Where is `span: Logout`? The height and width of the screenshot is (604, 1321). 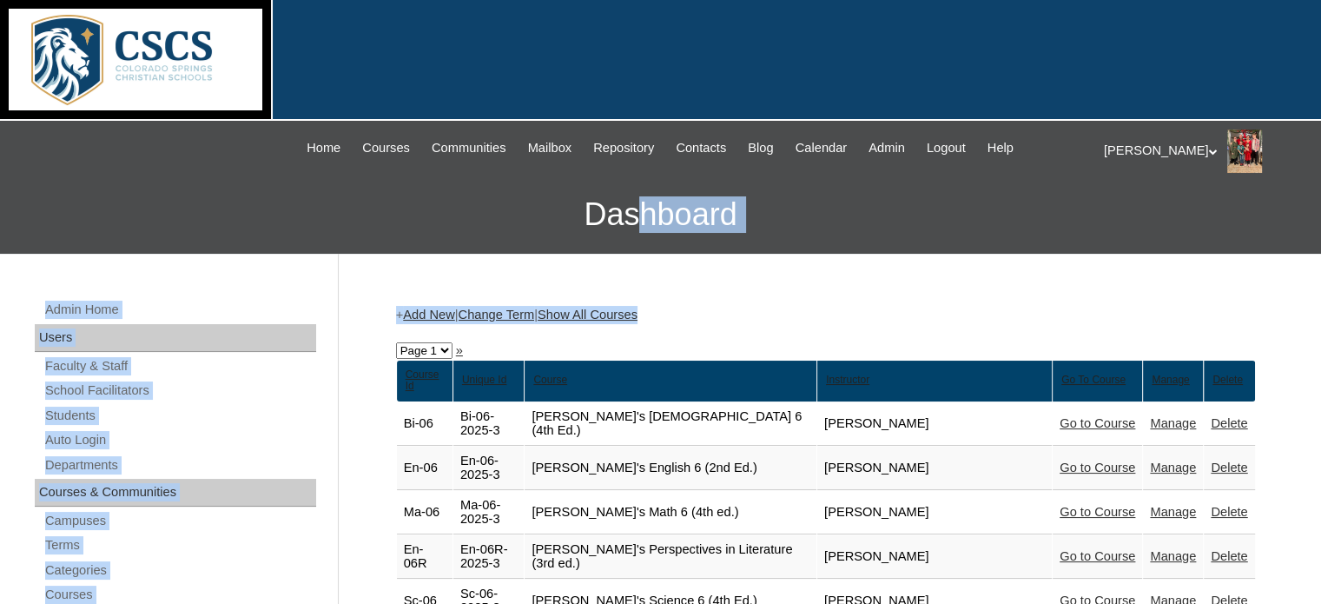 span: Logout is located at coordinates (946, 148).